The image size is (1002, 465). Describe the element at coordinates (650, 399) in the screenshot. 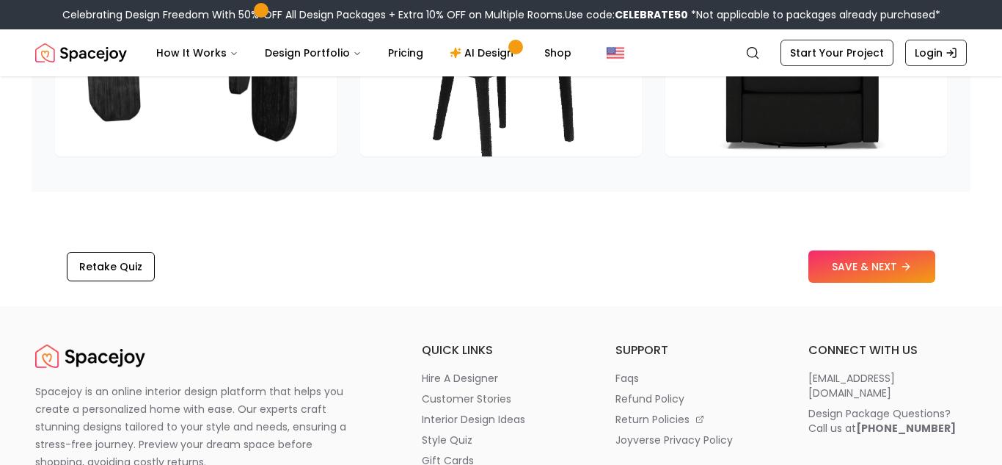

I see `p: refund policy` at that location.